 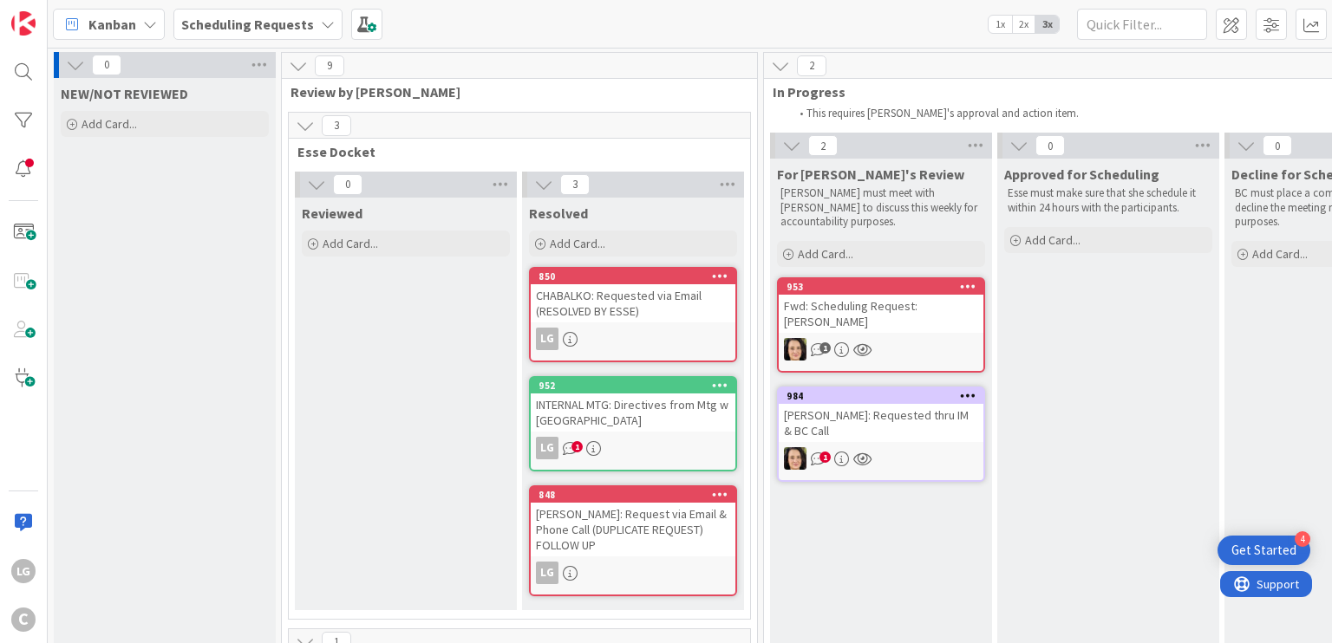 I want to click on span: 3x, so click(x=1046, y=24).